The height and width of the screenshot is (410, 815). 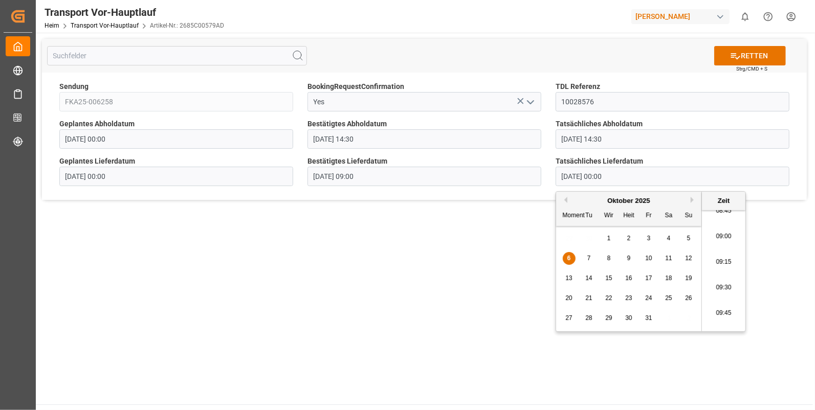 I want to click on span: Strg/CMD + S, so click(x=752, y=69).